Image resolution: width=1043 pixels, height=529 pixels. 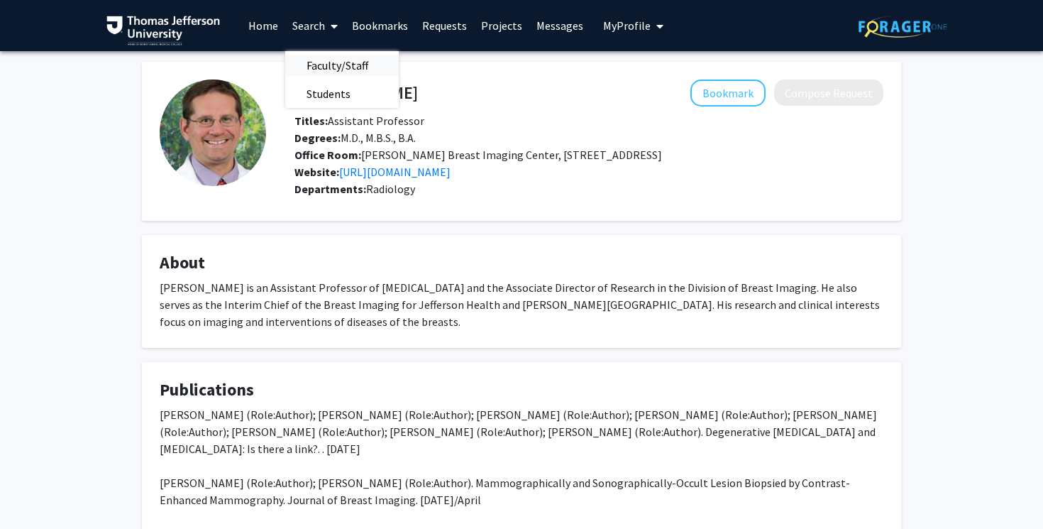 I want to click on a: Projects, so click(x=502, y=26).